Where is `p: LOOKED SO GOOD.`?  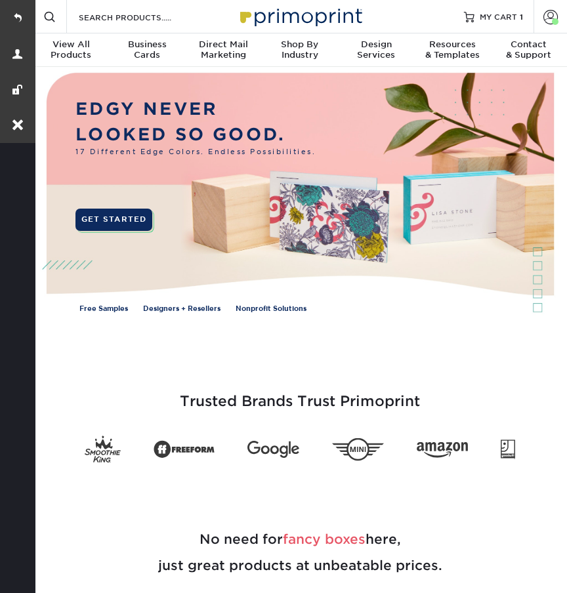
p: LOOKED SO GOOD. is located at coordinates (196, 135).